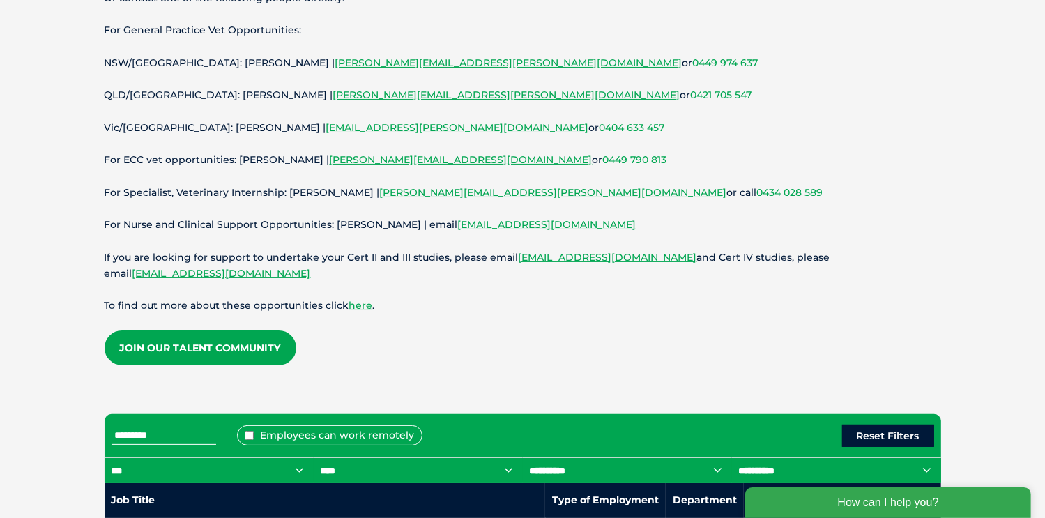 Image resolution: width=1045 pixels, height=518 pixels. What do you see at coordinates (523, 305) in the screenshot?
I see `p: To find out more about these opportunities click .` at bounding box center [523, 305].